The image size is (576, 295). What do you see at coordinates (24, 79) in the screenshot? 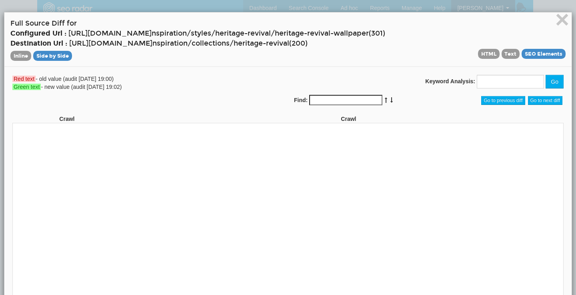
I see `span: Red text` at bounding box center [24, 79].